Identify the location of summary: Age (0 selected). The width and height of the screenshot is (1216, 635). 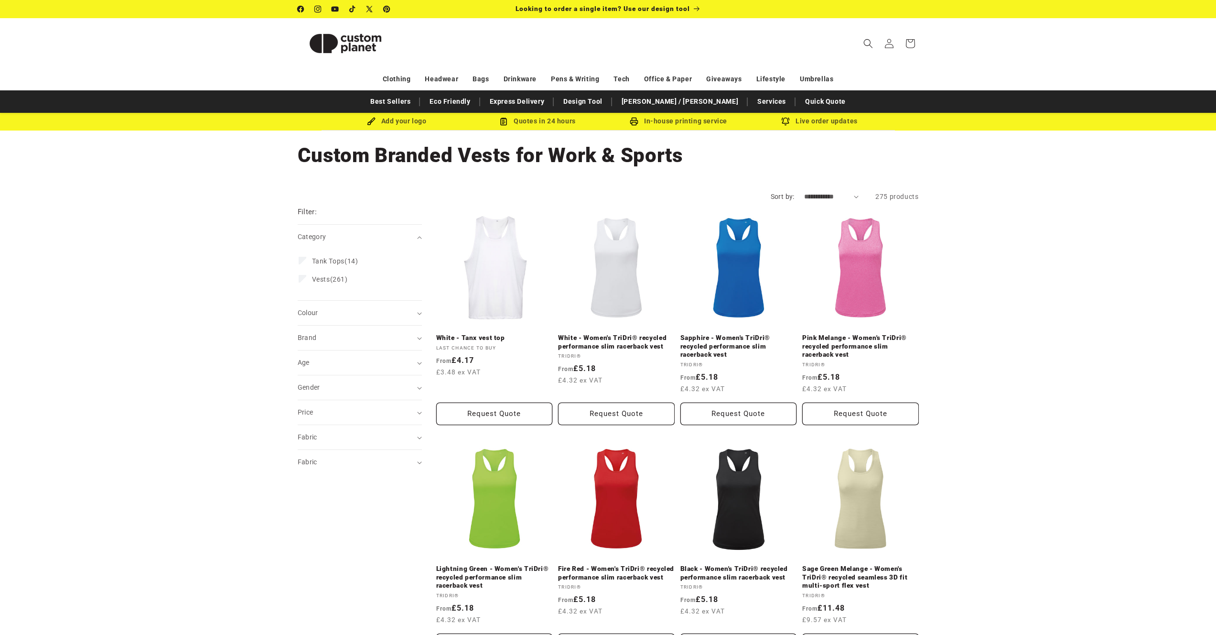
(360, 362).